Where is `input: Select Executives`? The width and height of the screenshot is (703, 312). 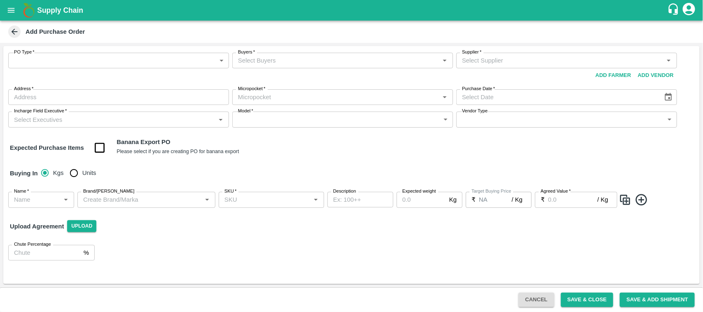
input: Select Executives is located at coordinates (112, 119).